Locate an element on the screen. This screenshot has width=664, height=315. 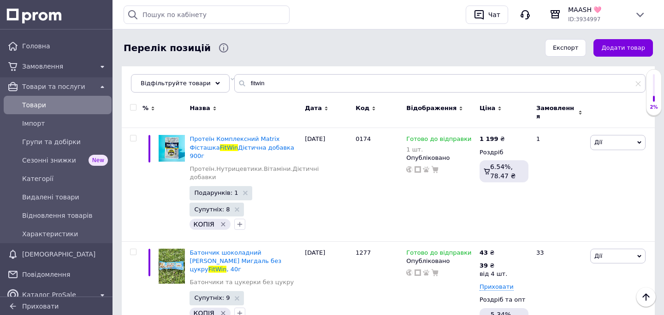
span: Сезонні знижки is located at coordinates (53, 160).